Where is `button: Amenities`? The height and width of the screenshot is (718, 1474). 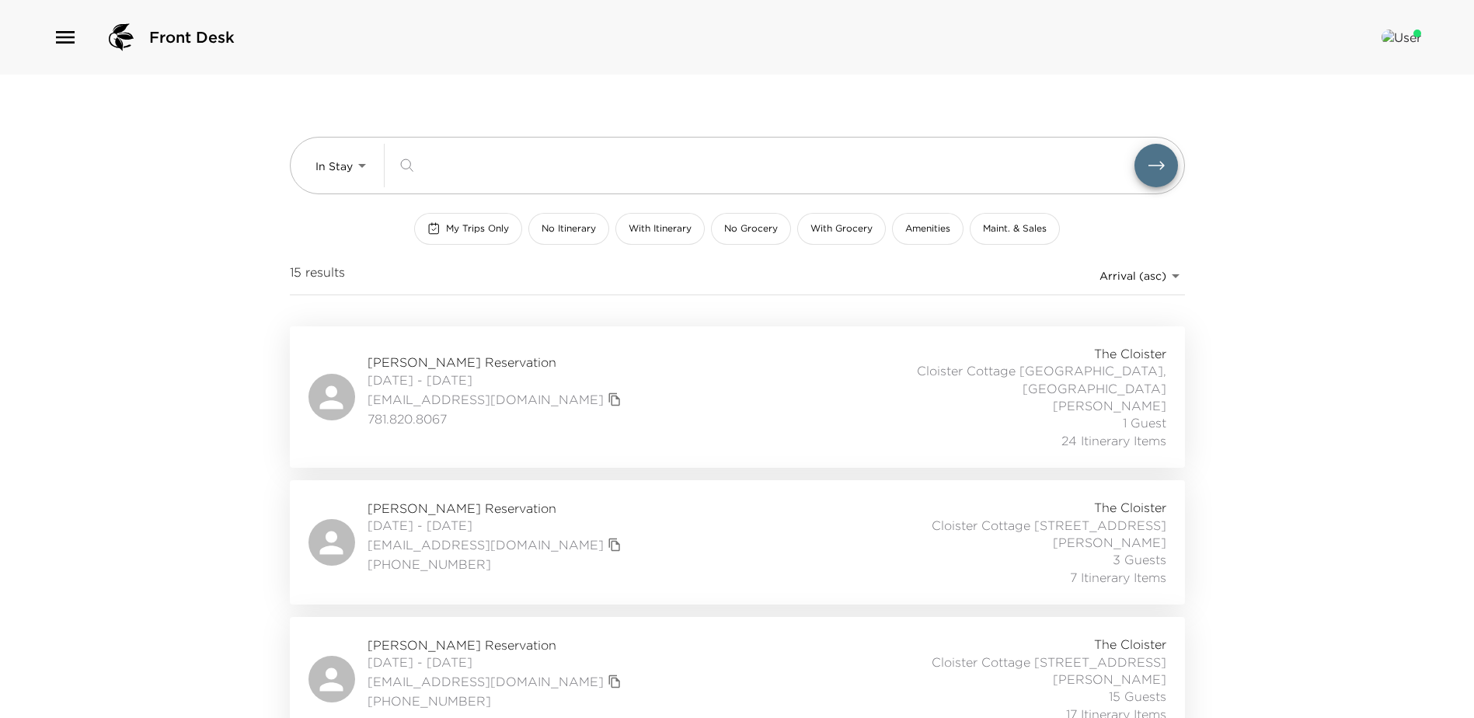
button: Amenities is located at coordinates (928, 228).